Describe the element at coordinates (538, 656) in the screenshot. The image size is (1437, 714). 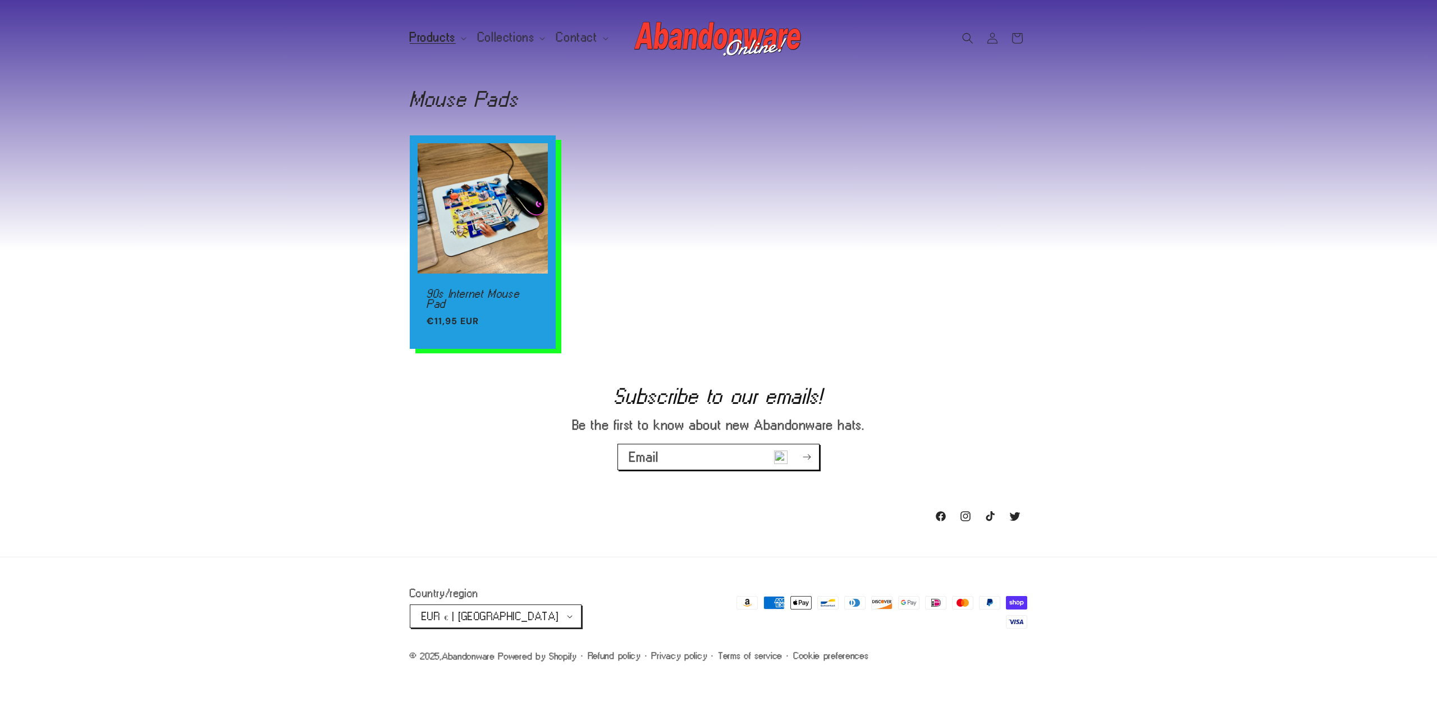
I see `a: Powered by Shopify` at that location.